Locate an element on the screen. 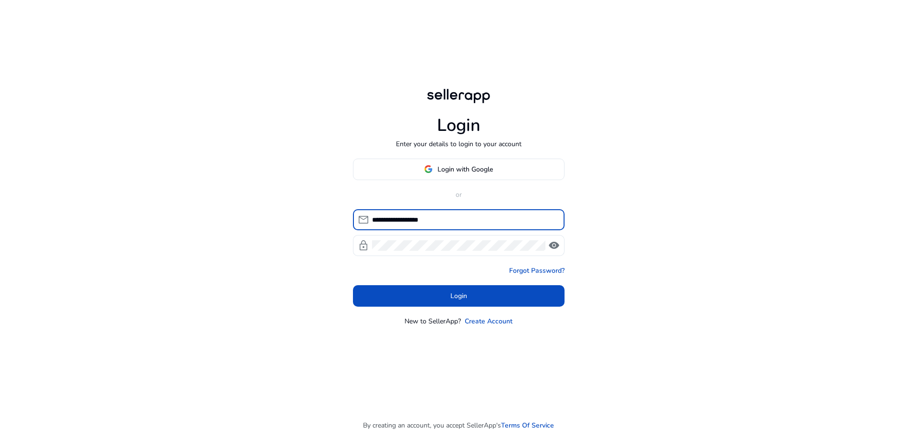 This screenshot has width=917, height=439. img: google-logo.svg is located at coordinates (428, 169).